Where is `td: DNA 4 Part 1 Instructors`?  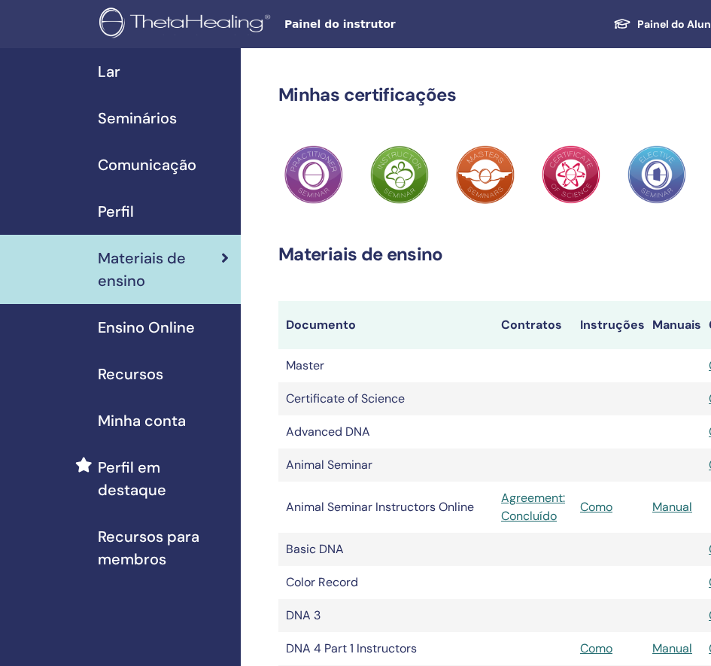 td: DNA 4 Part 1 Instructors is located at coordinates (386, 649).